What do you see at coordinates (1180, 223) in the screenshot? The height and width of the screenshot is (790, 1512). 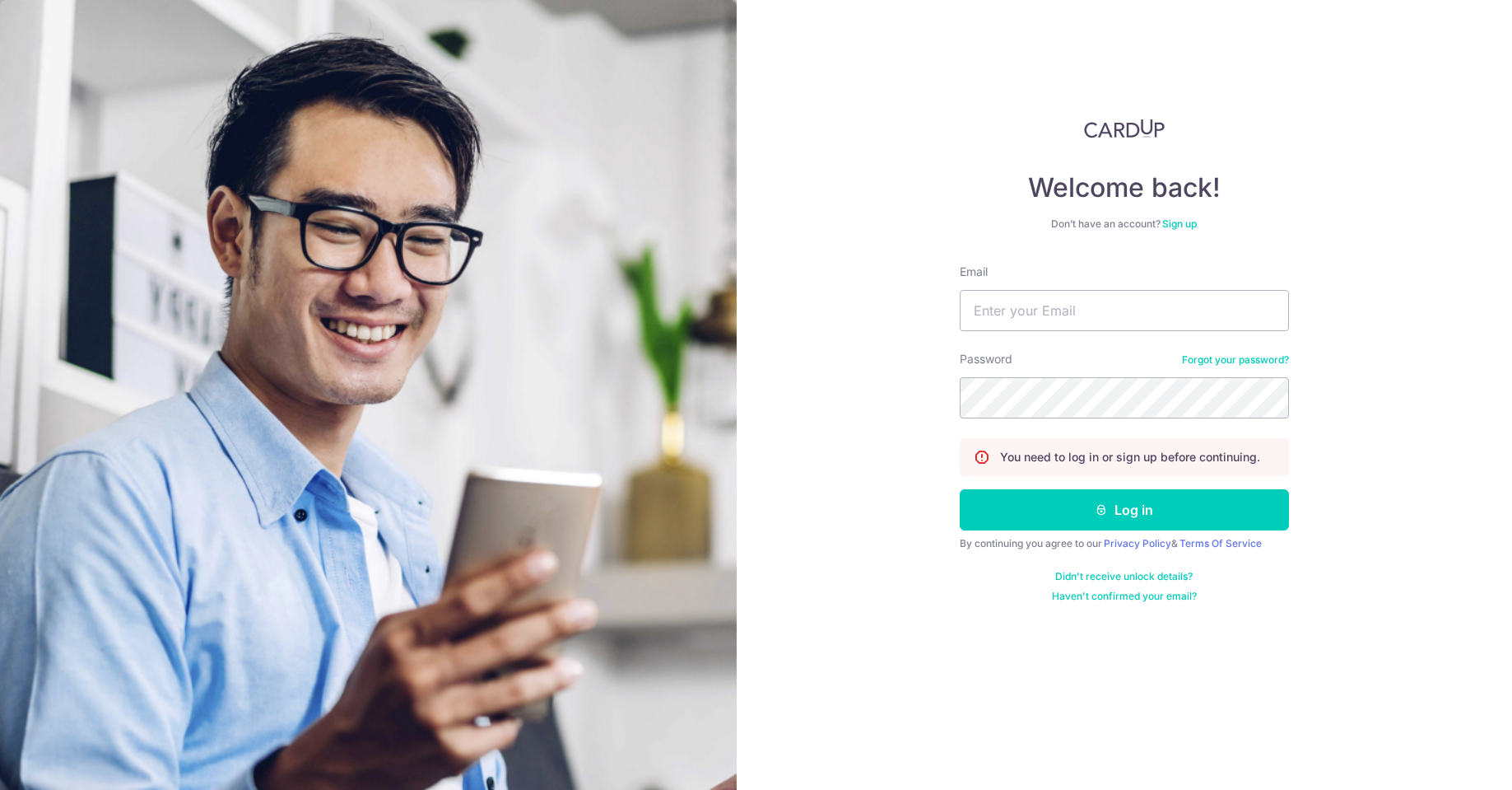 I see `a: Sign up` at bounding box center [1180, 223].